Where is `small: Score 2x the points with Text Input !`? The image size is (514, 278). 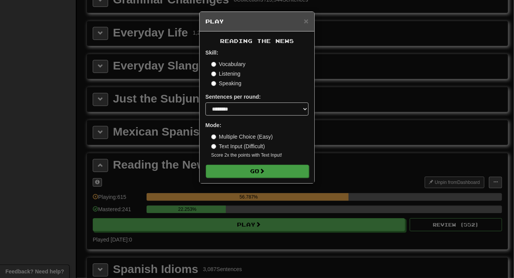 small: Score 2x the points with Text Input ! is located at coordinates (260, 155).